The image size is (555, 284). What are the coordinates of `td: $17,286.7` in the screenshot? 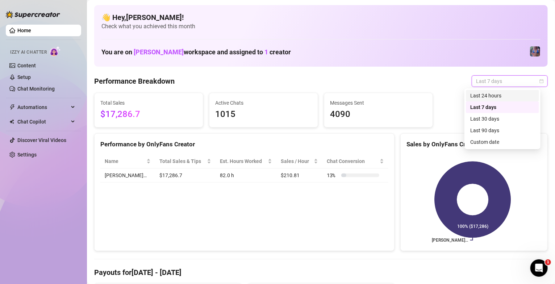 It's located at (185, 175).